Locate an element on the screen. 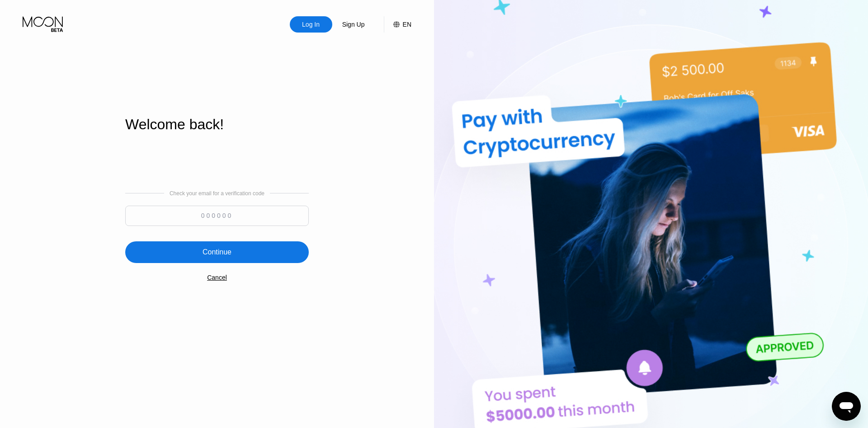 The height and width of the screenshot is (428, 868). div: Welcome back! is located at coordinates (217, 124).